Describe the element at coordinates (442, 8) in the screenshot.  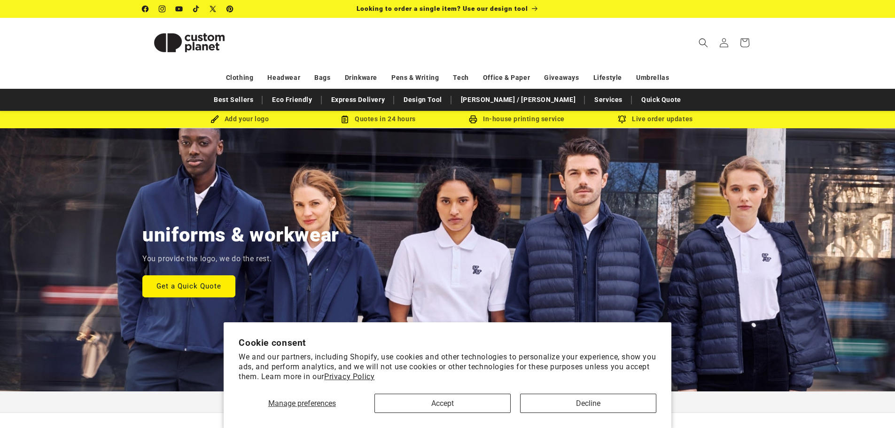
I see `span: Looking to order a single item? Use our design tool` at that location.